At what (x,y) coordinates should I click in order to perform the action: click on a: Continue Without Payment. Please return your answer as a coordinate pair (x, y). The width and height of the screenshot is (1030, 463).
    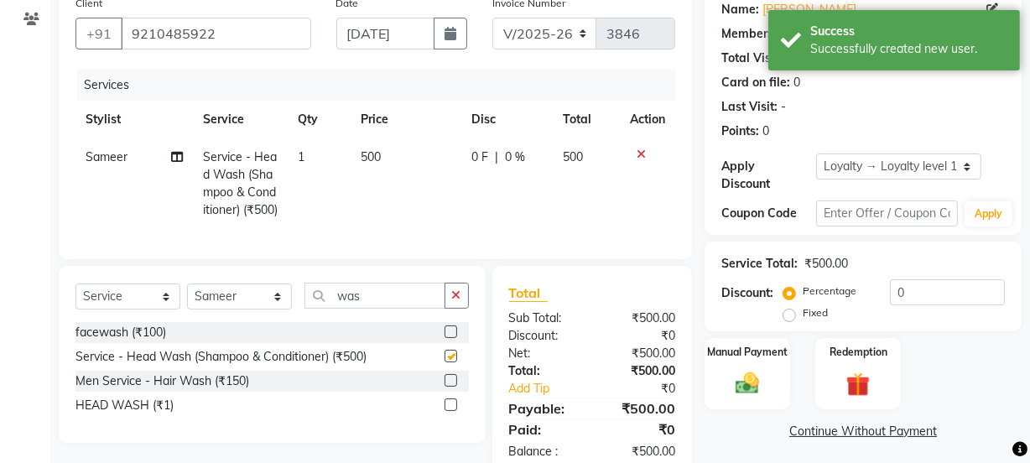
    Looking at the image, I should click on (863, 431).